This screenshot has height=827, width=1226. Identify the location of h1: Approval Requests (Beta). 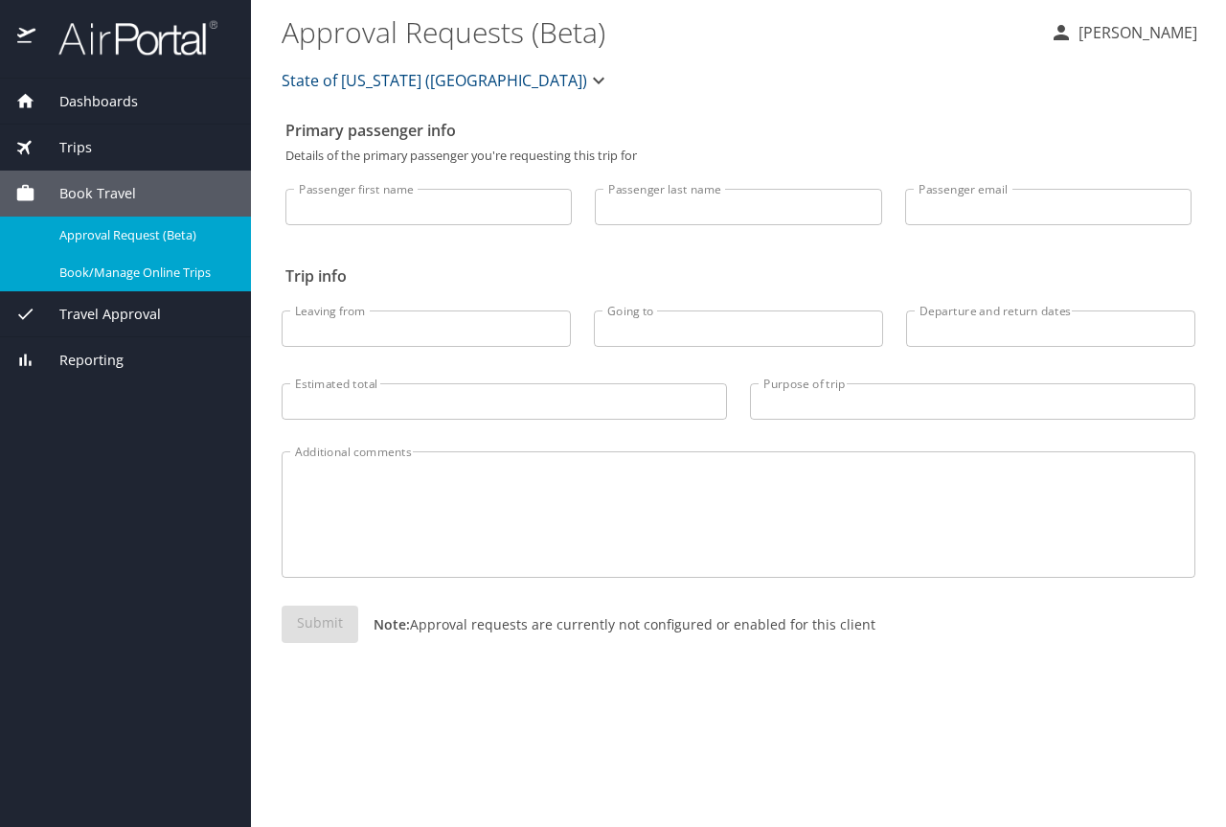
(658, 32).